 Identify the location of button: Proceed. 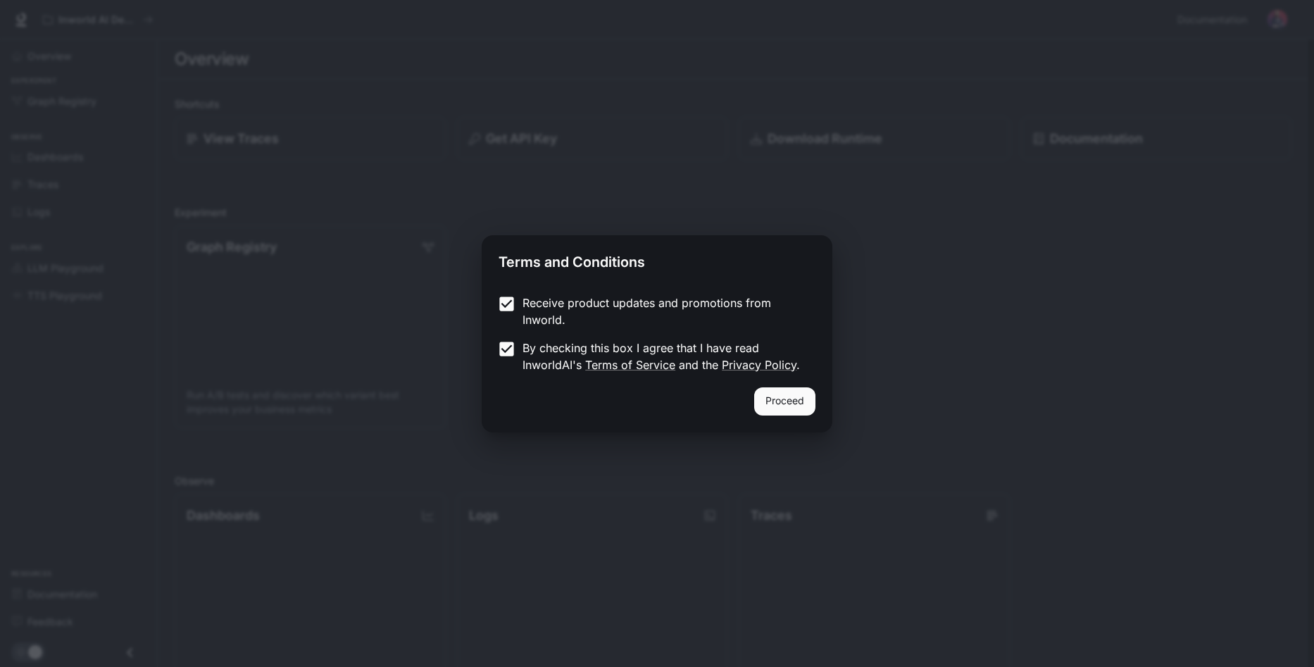
(785, 401).